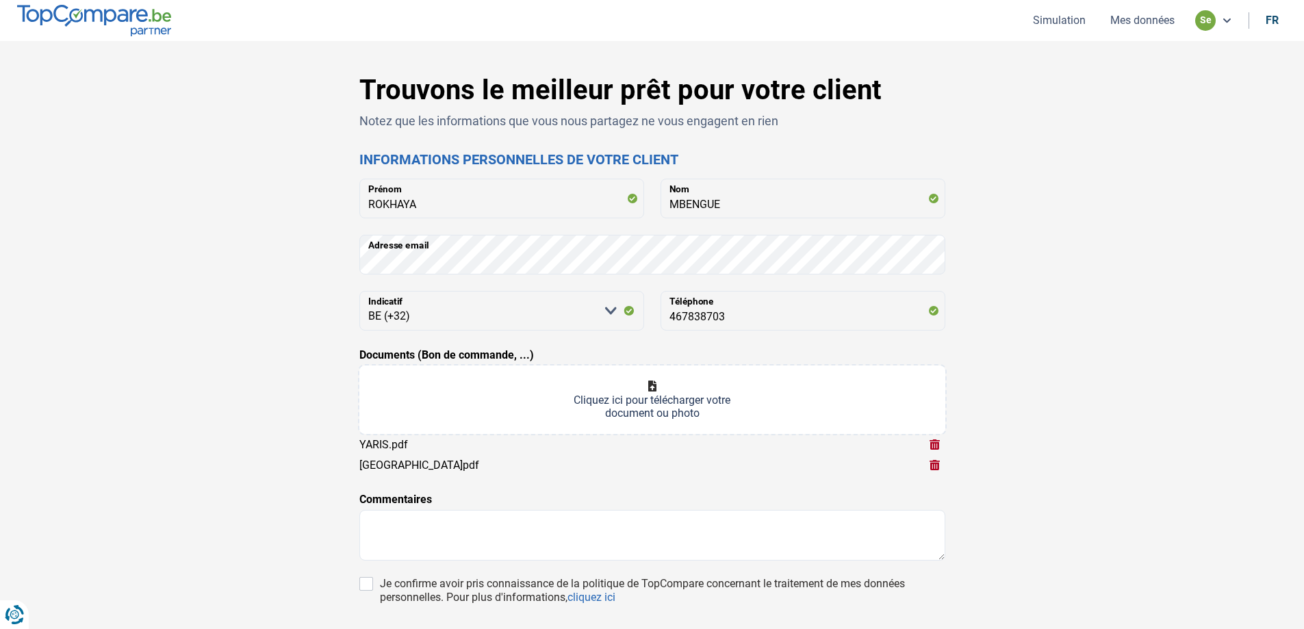  Describe the element at coordinates (652, 120) in the screenshot. I see `p: Notez que les informations que vous nous partagez ne vous engagent en rien` at that location.